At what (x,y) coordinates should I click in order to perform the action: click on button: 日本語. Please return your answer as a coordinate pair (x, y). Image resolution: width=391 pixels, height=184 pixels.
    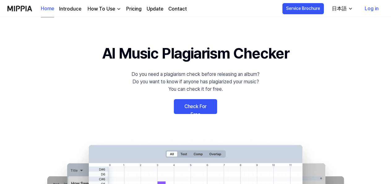
    Looking at the image, I should click on (342, 9).